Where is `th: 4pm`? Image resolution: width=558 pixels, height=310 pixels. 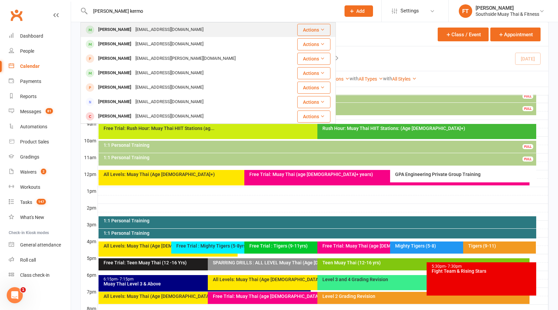 th: 4pm is located at coordinates (89, 241).